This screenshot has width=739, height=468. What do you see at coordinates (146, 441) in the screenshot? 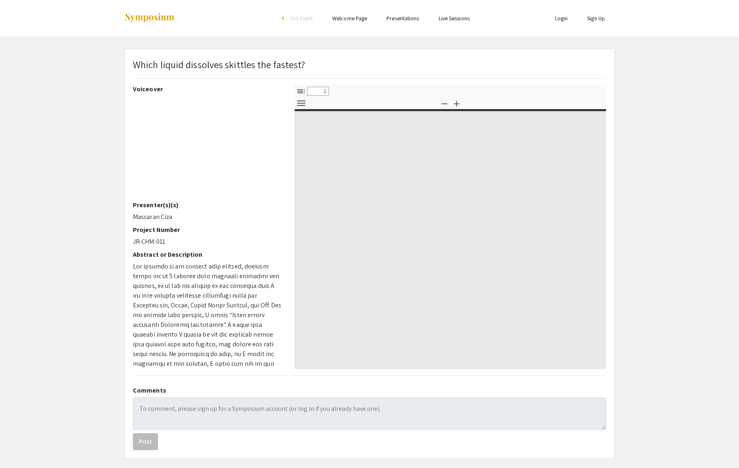
I see `button: Post` at bounding box center [146, 441].